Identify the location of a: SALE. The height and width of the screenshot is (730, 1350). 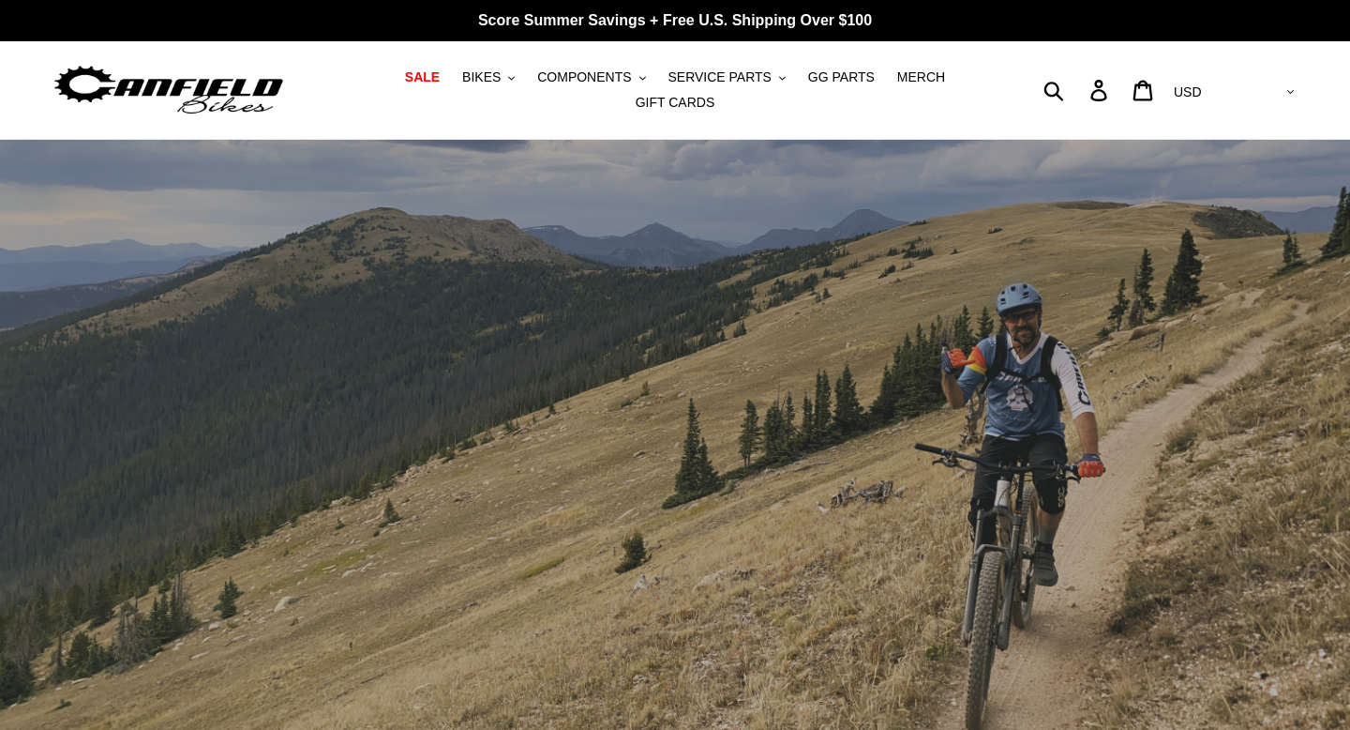
(422, 77).